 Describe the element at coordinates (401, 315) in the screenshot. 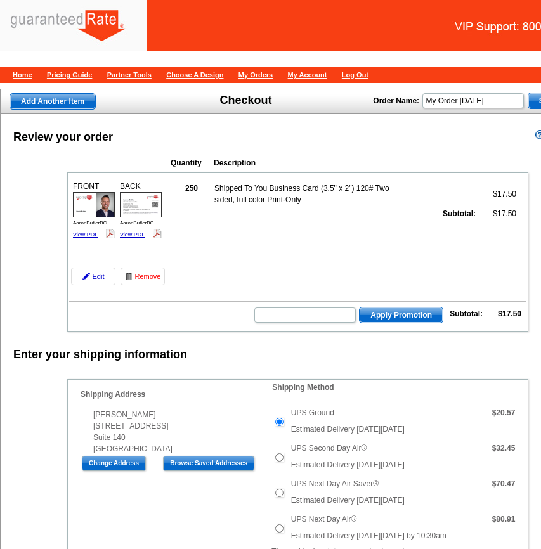

I see `button: Apply Promotion` at that location.